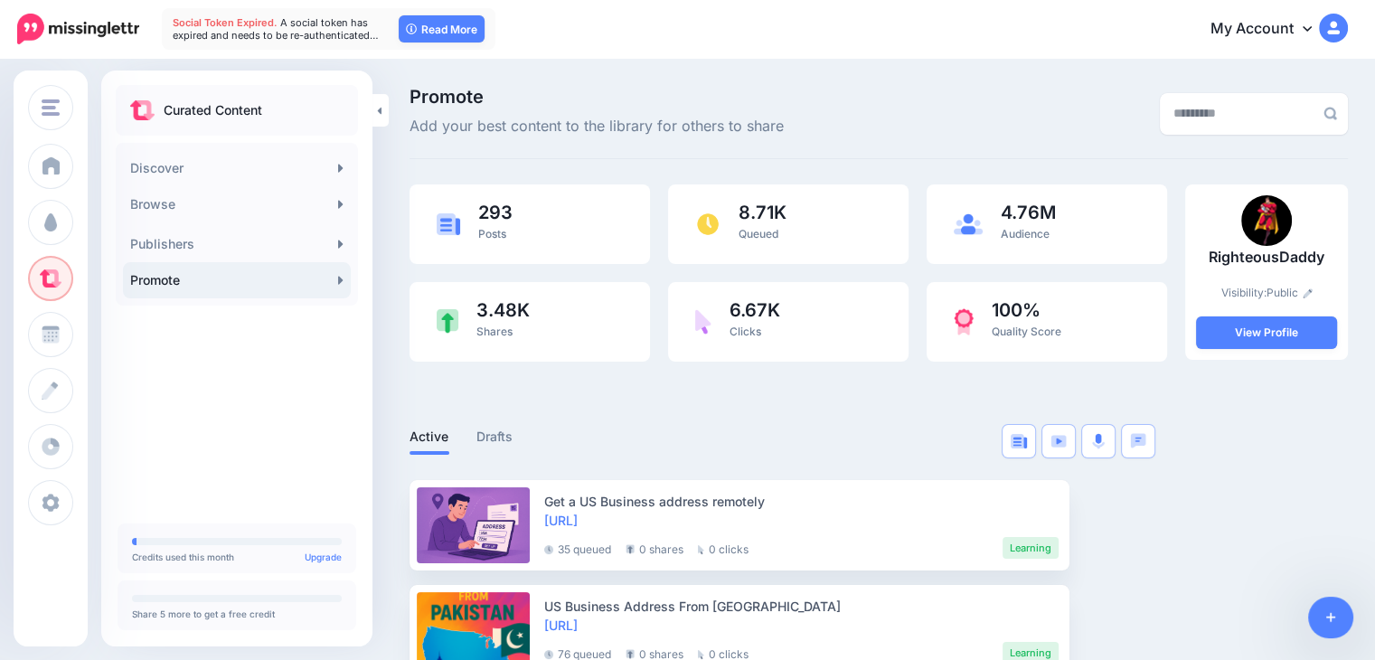 The image size is (1375, 660). I want to click on span: Clicks, so click(745, 331).